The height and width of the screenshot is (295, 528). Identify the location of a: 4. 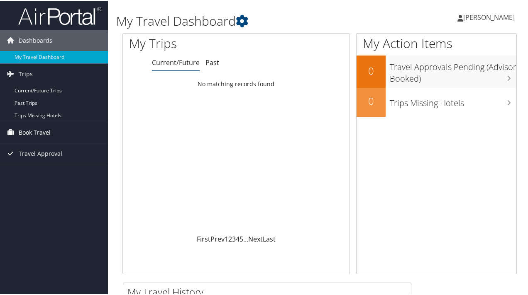
(237, 239).